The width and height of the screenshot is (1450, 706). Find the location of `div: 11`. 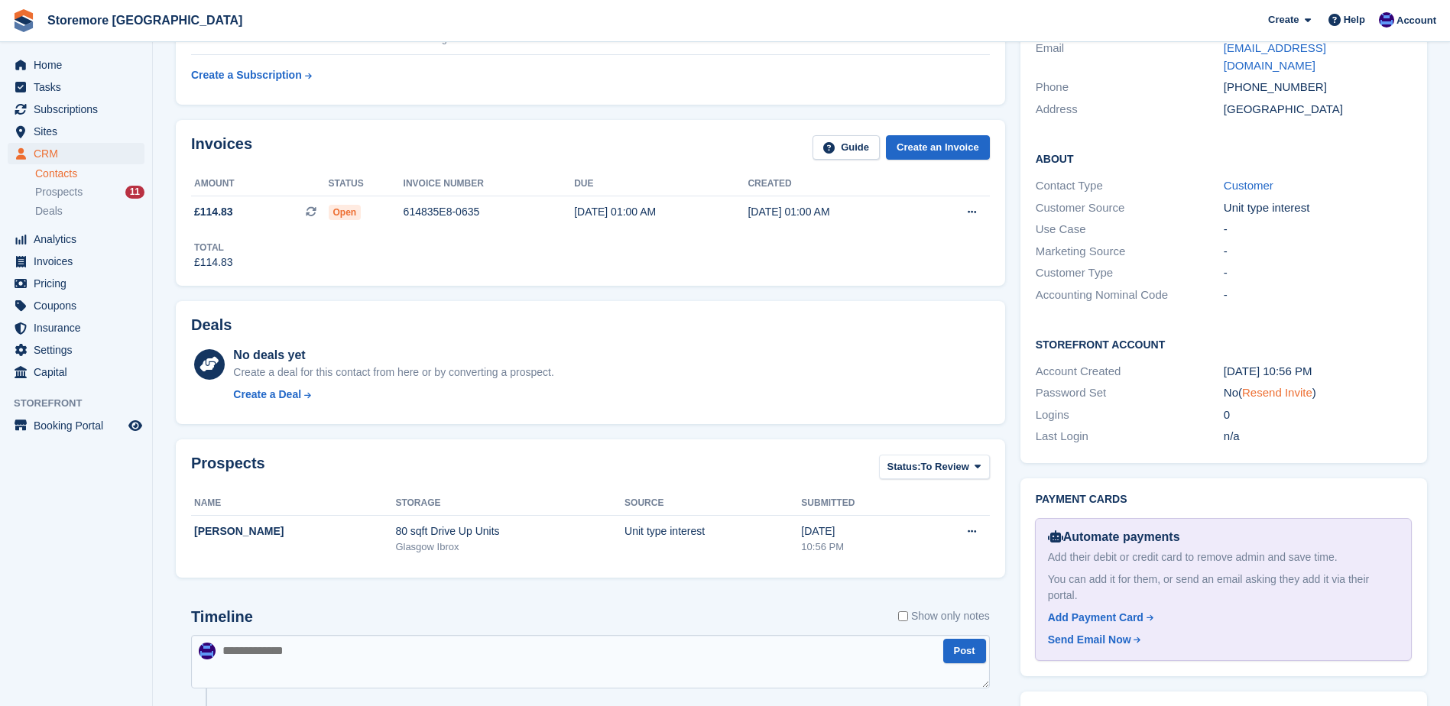

div: 11 is located at coordinates (135, 192).